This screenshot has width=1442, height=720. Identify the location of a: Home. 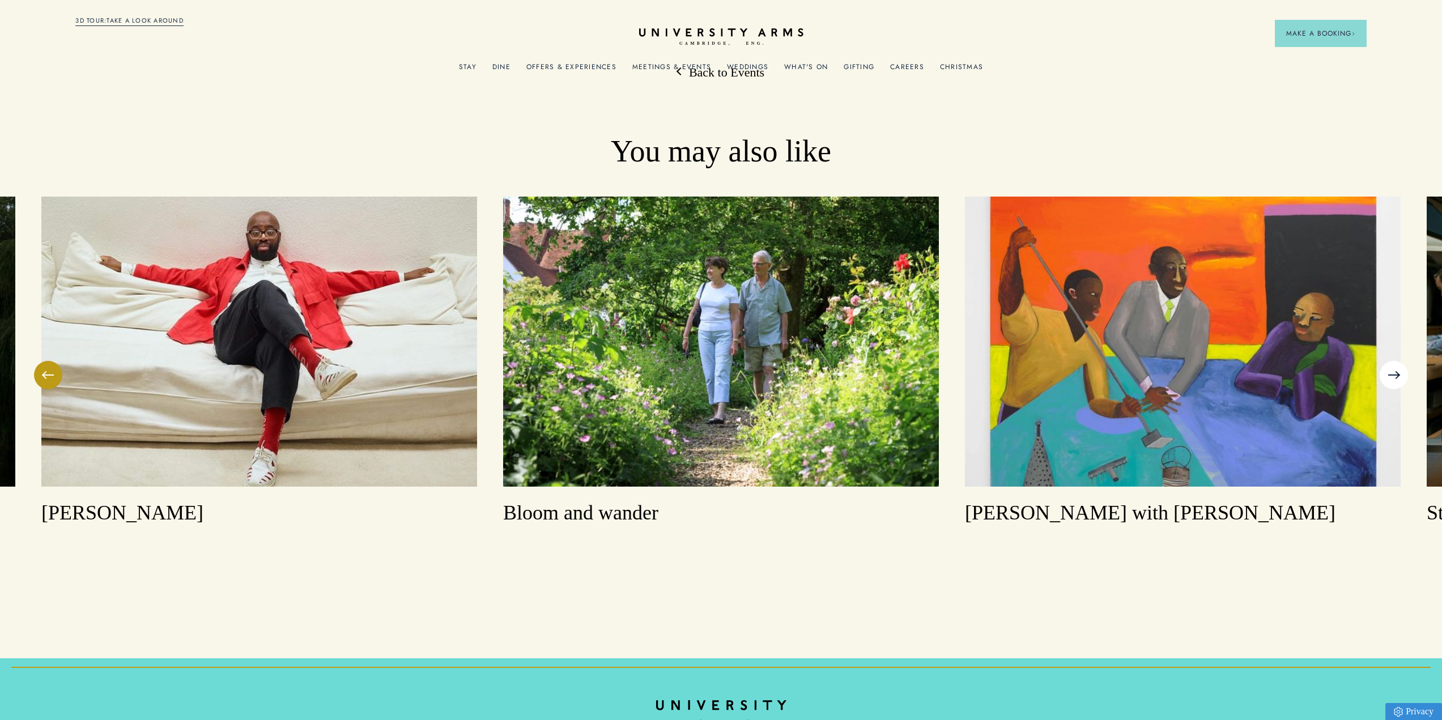
(721, 37).